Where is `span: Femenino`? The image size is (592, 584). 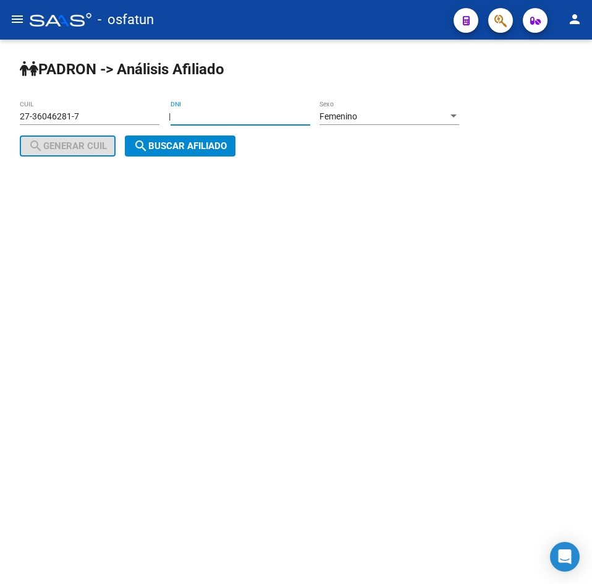 span: Femenino is located at coordinates (338, 116).